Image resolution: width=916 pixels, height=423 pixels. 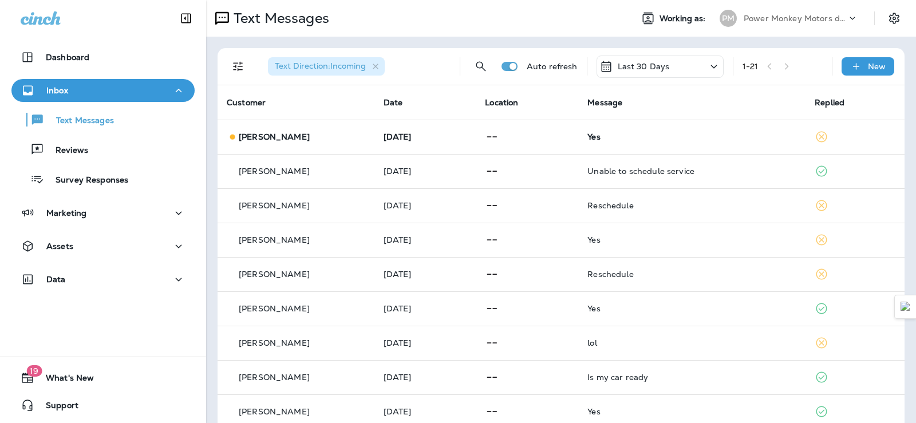 I want to click on button: Search Messages, so click(x=481, y=66).